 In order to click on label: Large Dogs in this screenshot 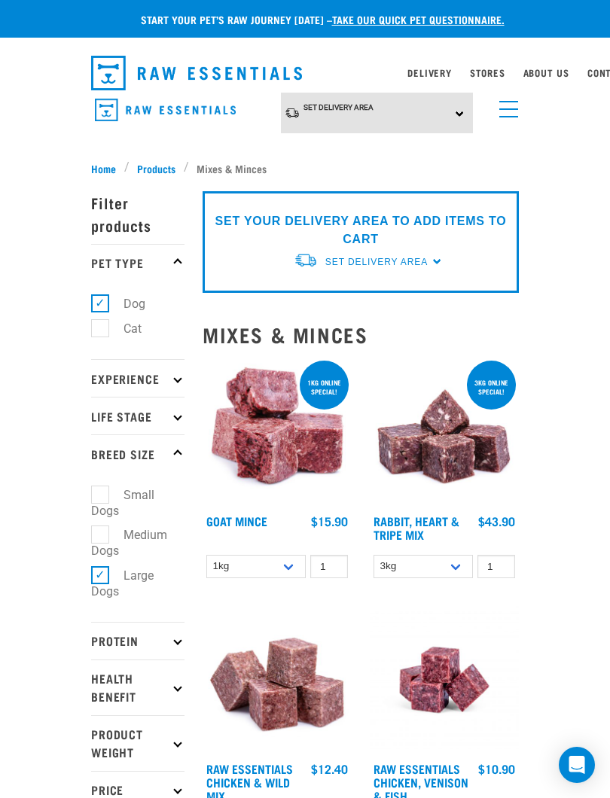, I will do `click(122, 583)`.